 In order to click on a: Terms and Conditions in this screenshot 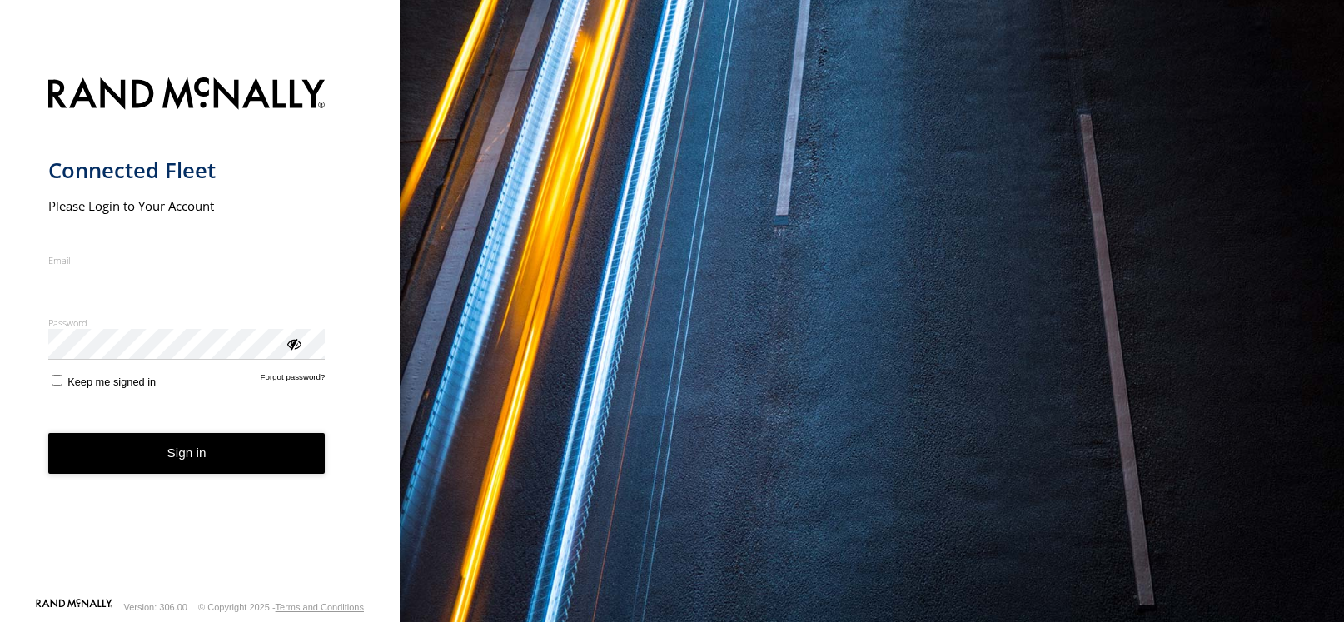, I will do `click(320, 607)`.